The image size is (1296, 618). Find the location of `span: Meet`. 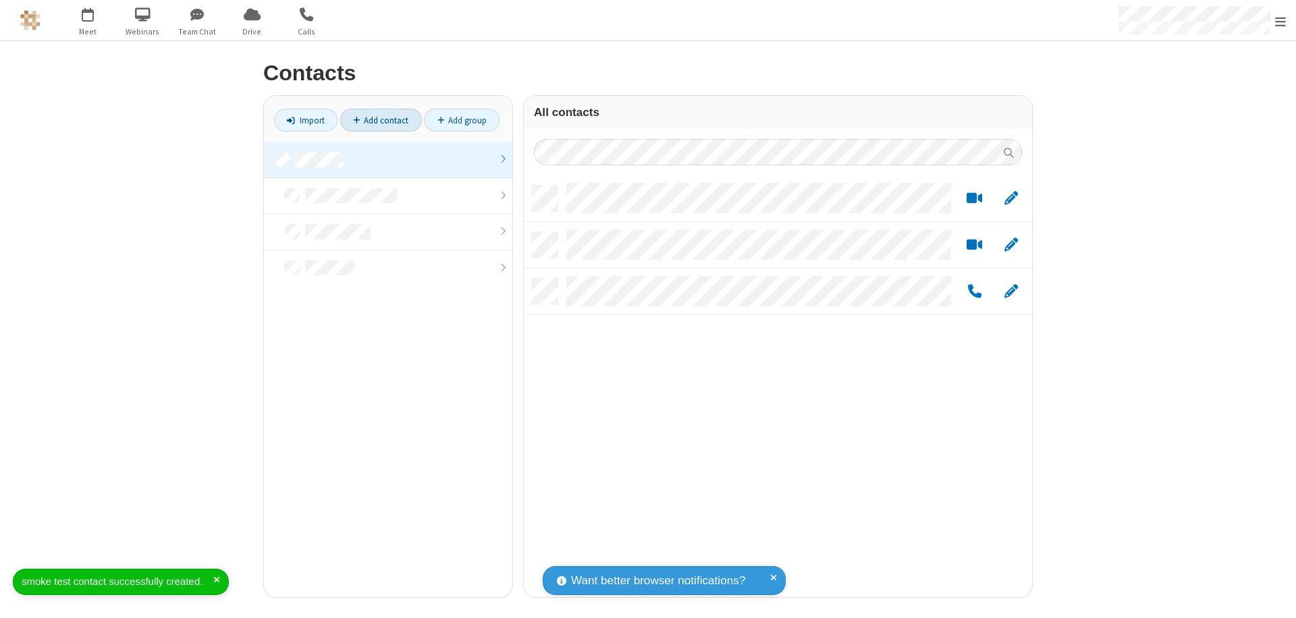

span: Meet is located at coordinates (88, 32).